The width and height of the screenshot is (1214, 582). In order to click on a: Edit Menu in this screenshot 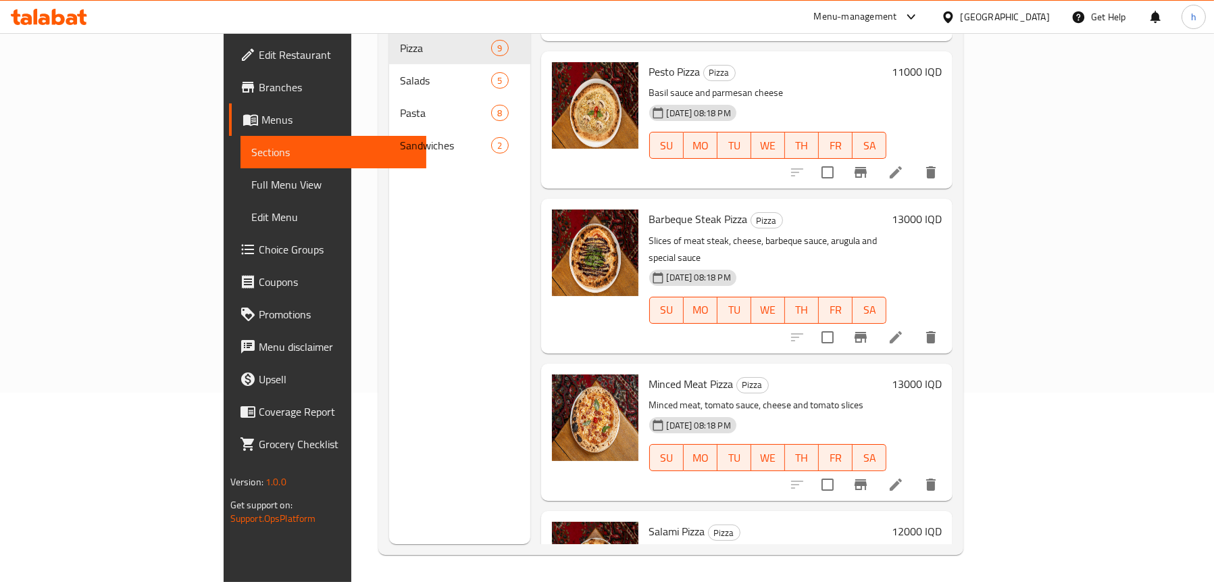, I will do `click(333, 217)`.